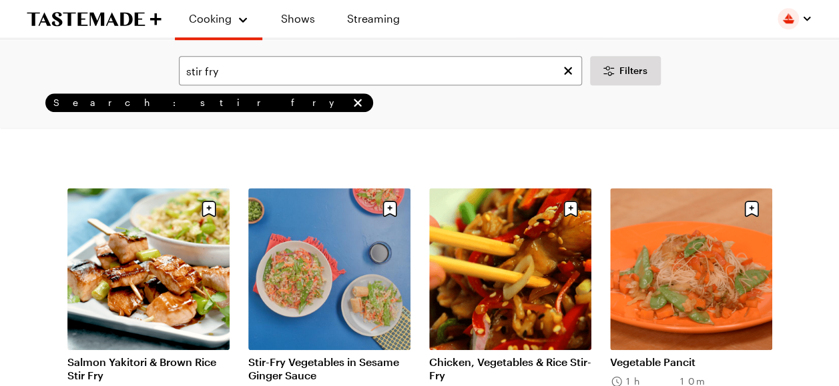 The height and width of the screenshot is (386, 839). Describe the element at coordinates (788, 19) in the screenshot. I see `img: Profile picture` at that location.